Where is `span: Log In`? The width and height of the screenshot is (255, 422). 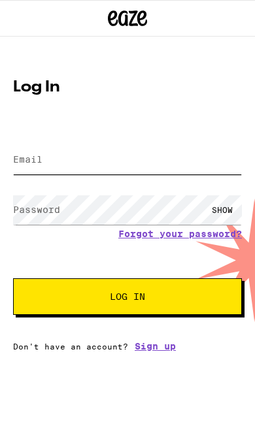
span: Log In is located at coordinates (127, 296).